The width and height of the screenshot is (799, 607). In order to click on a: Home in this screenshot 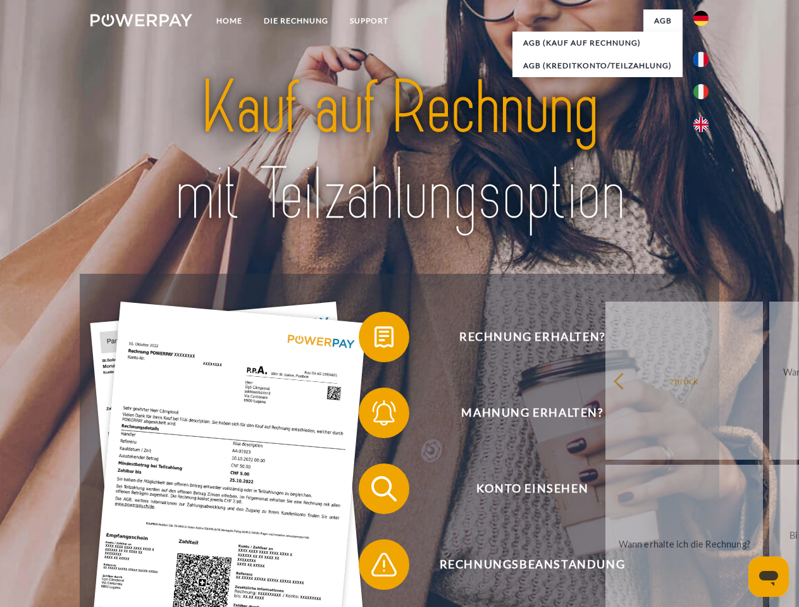, I will do `click(229, 21)`.